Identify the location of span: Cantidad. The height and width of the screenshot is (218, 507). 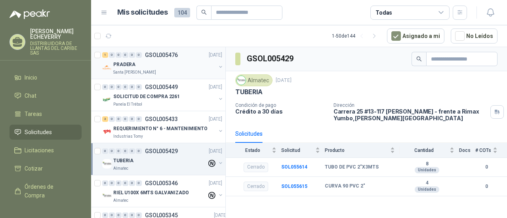
(424, 151).